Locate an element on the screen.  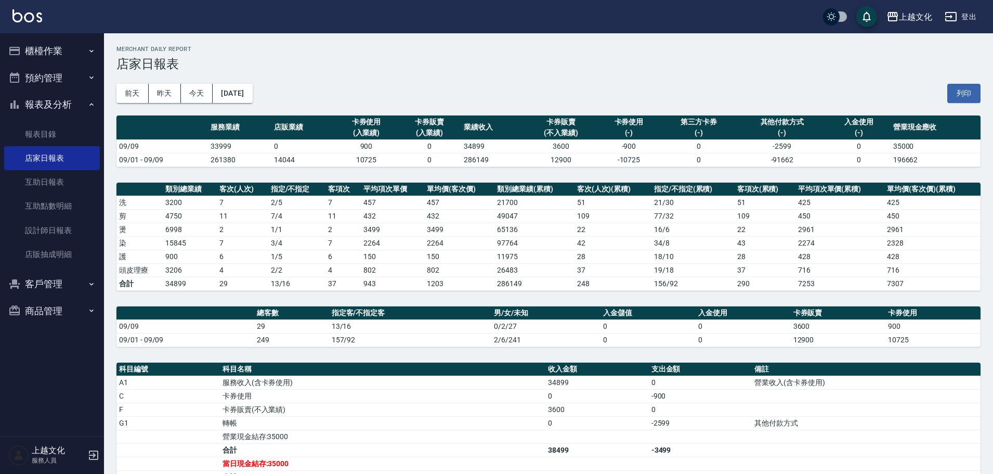
th: 業績收入 is located at coordinates (493, 127).